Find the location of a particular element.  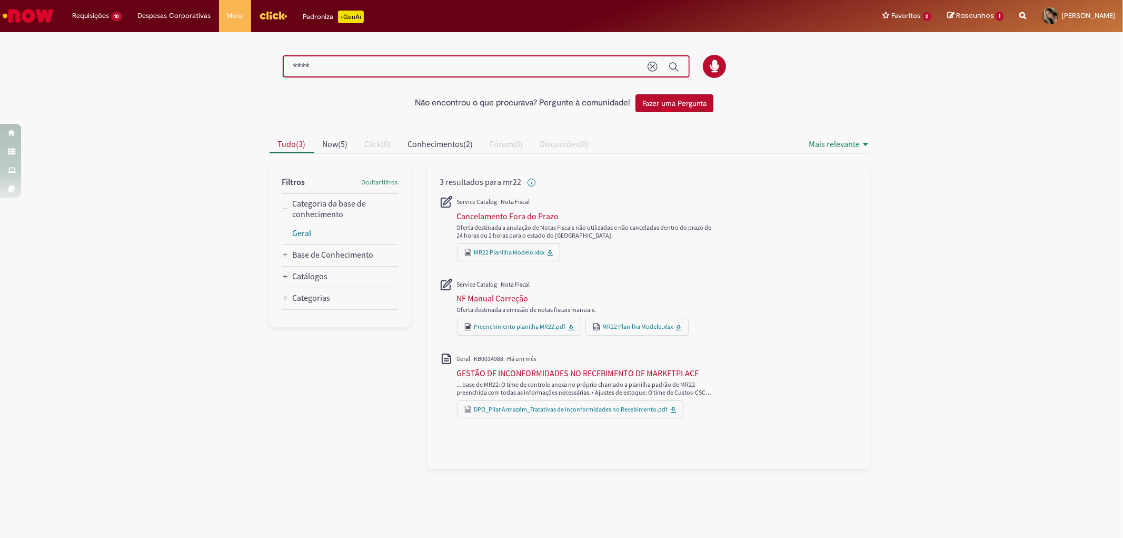

span: Rascunhos is located at coordinates (975, 15).